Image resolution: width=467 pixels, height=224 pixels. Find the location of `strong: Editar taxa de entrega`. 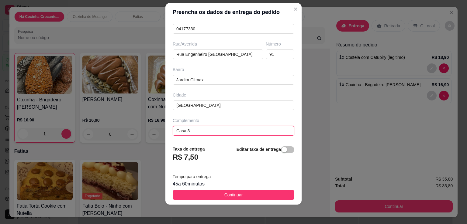

strong: Editar taxa de entrega is located at coordinates (259, 149).